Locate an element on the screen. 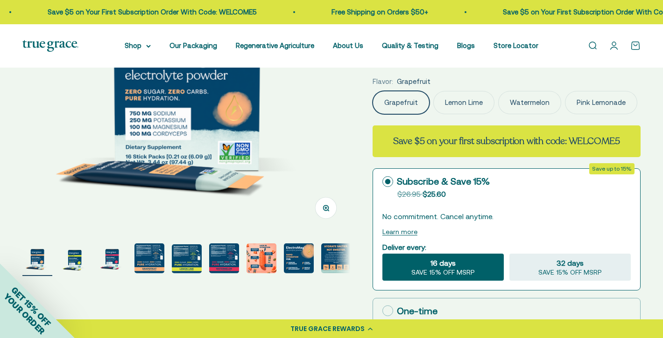 Image resolution: width=663 pixels, height=338 pixels. a: Blogs is located at coordinates (466, 45).